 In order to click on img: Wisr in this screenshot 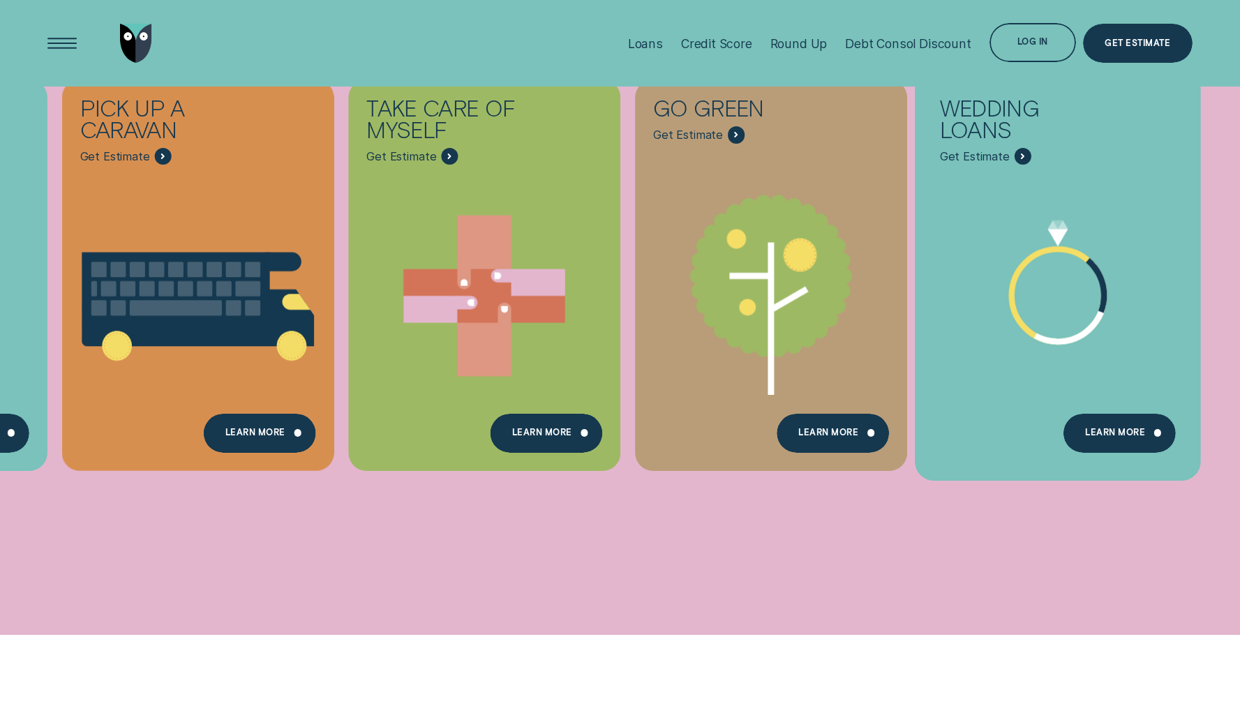, I will do `click(136, 43)`.